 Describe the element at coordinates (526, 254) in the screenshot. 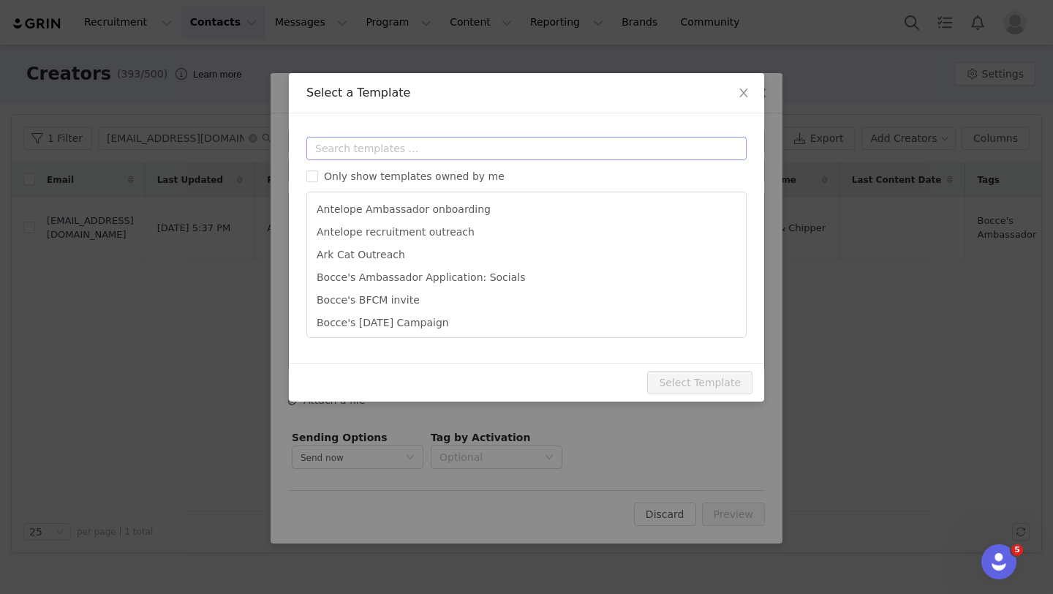

I see `li: Ark Cat Outreach` at that location.